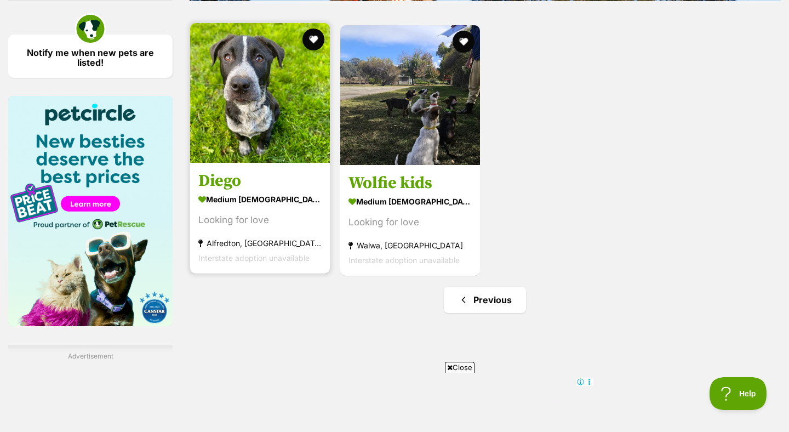 This screenshot has width=789, height=432. What do you see at coordinates (260, 93) in the screenshot?
I see `img: Diego - Staffordshire Bull Terrier x Staghound Dog` at bounding box center [260, 93].